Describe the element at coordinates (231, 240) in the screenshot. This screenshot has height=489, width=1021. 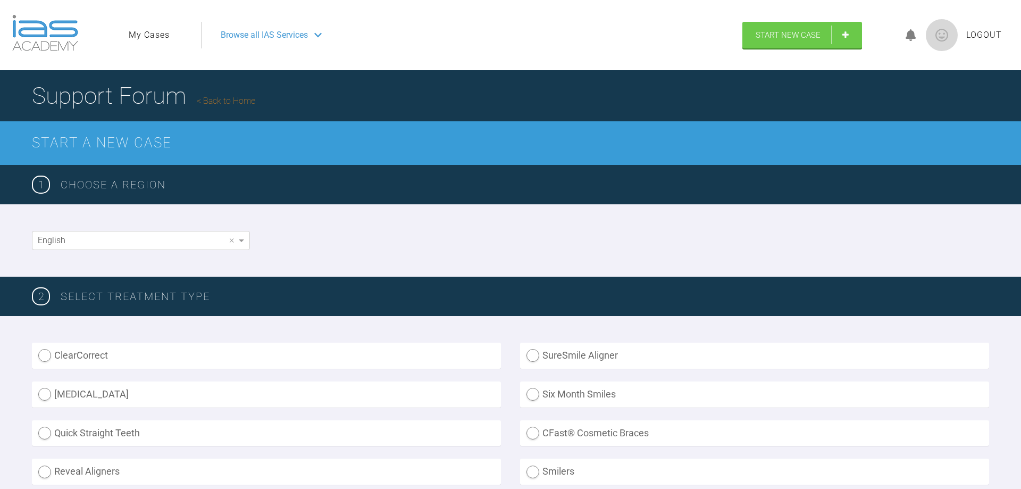
I see `span: Clear value` at that location.